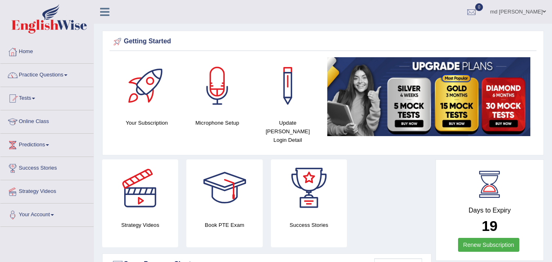  What do you see at coordinates (429, 96) in the screenshot?
I see `img: small5.jpg` at bounding box center [429, 96].